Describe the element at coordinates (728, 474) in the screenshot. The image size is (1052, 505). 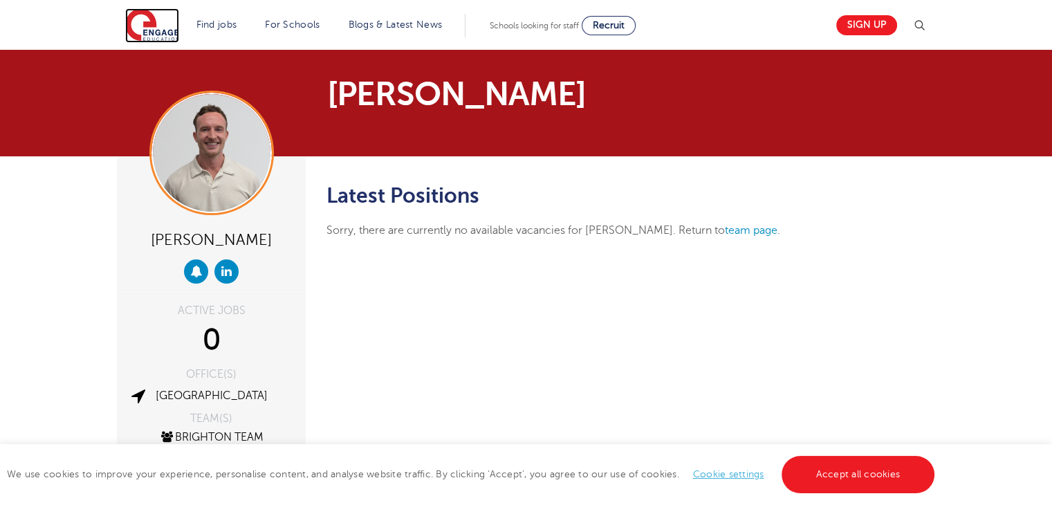
I see `a: Cookie settings` at that location.